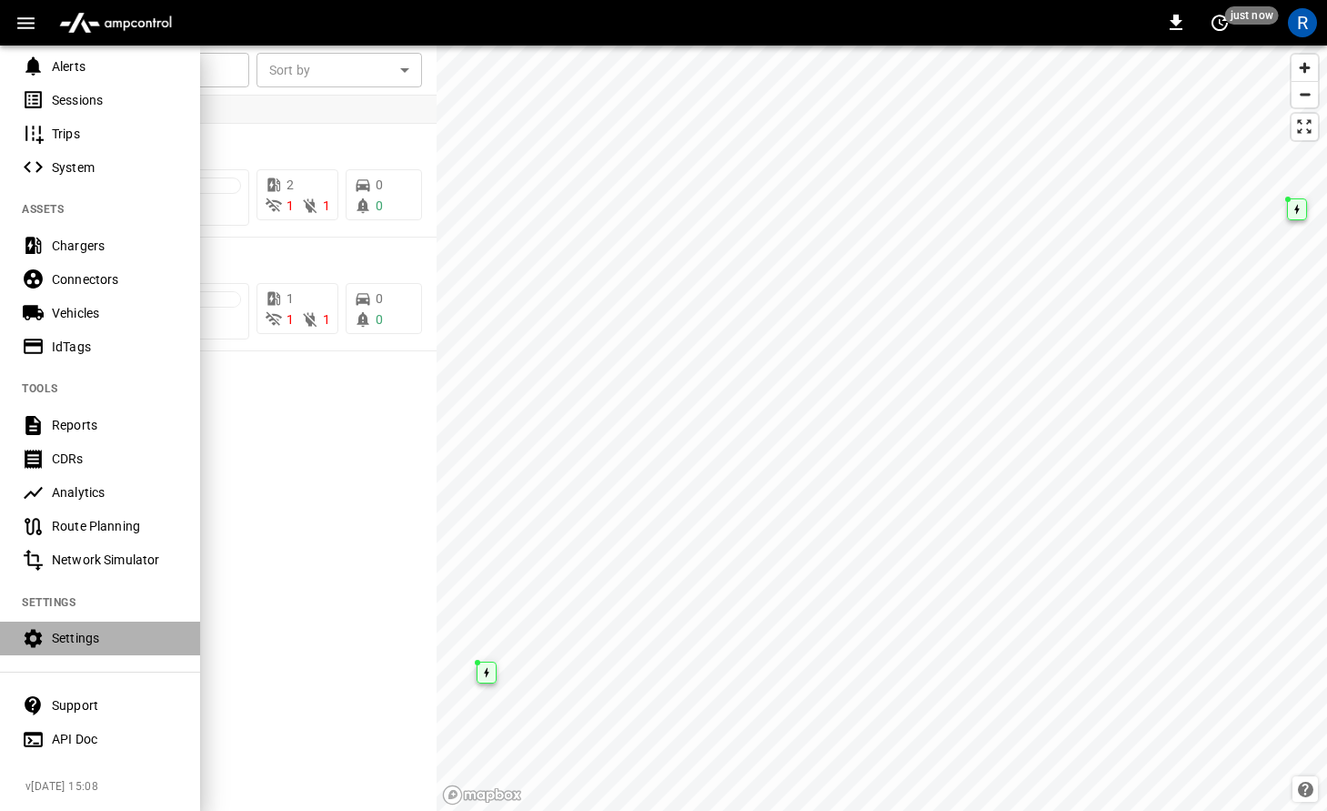 The image size is (1327, 811). I want to click on div: Chargers, so click(115, 246).